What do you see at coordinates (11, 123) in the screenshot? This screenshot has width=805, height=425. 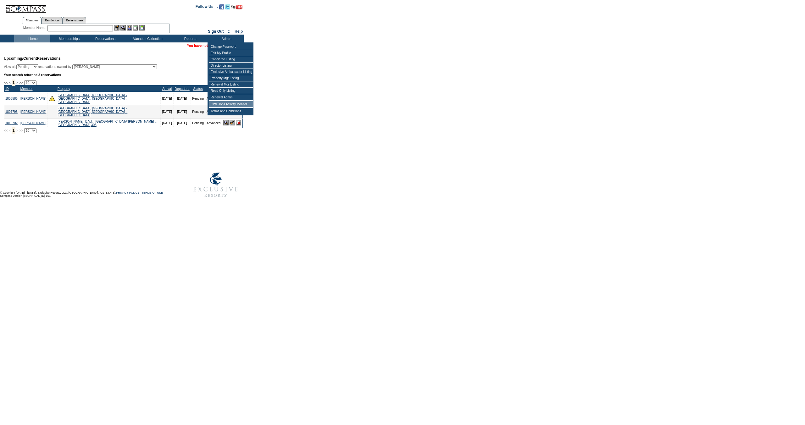 I see `a: 1810702` at bounding box center [11, 123].